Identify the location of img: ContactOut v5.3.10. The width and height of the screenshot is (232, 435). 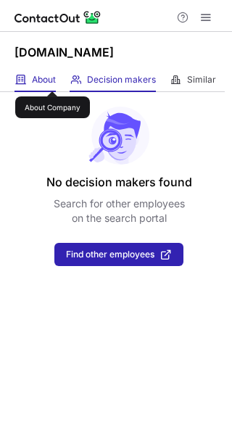
(58, 17).